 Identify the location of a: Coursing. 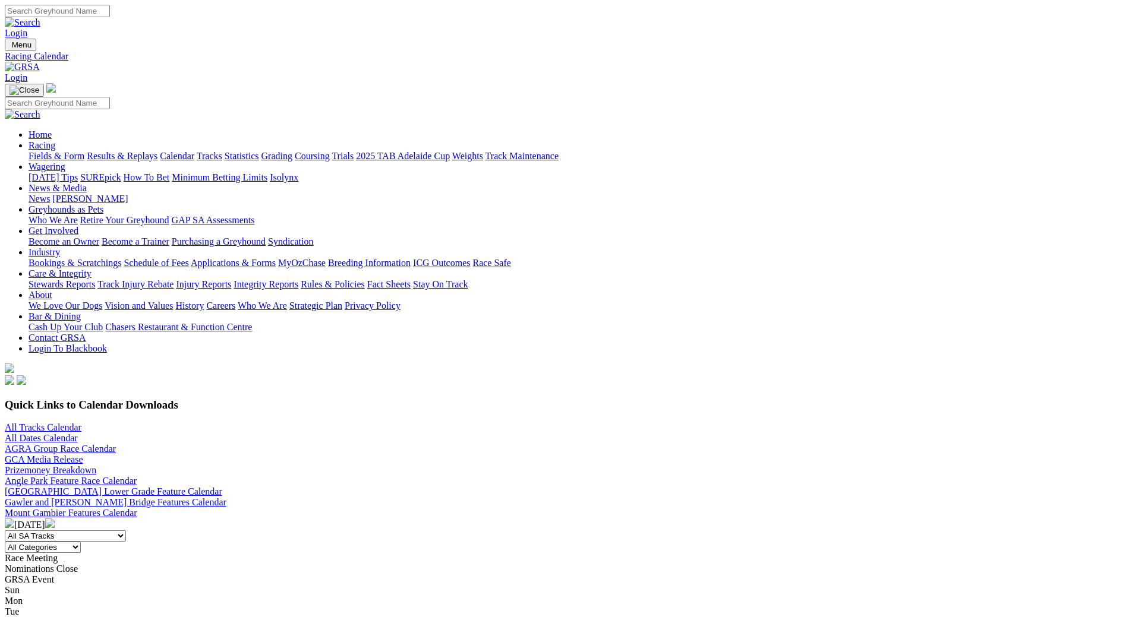
(312, 156).